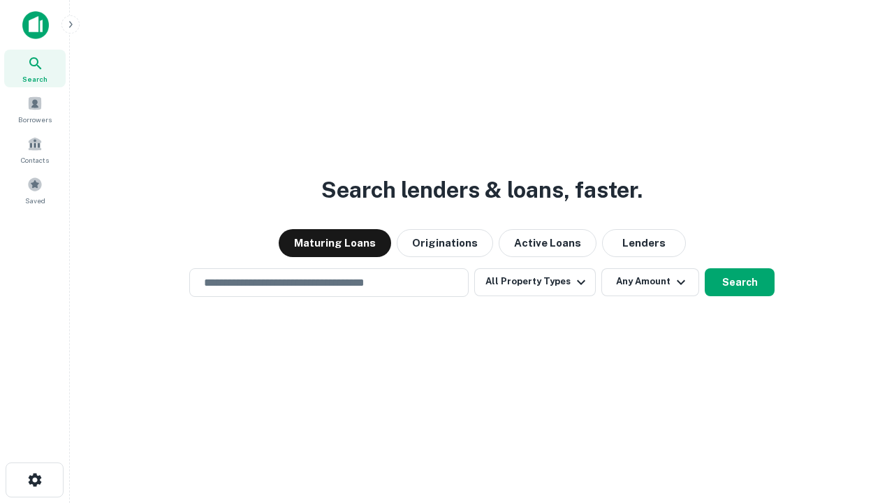  What do you see at coordinates (335, 243) in the screenshot?
I see `button: Maturing Loans` at bounding box center [335, 243].